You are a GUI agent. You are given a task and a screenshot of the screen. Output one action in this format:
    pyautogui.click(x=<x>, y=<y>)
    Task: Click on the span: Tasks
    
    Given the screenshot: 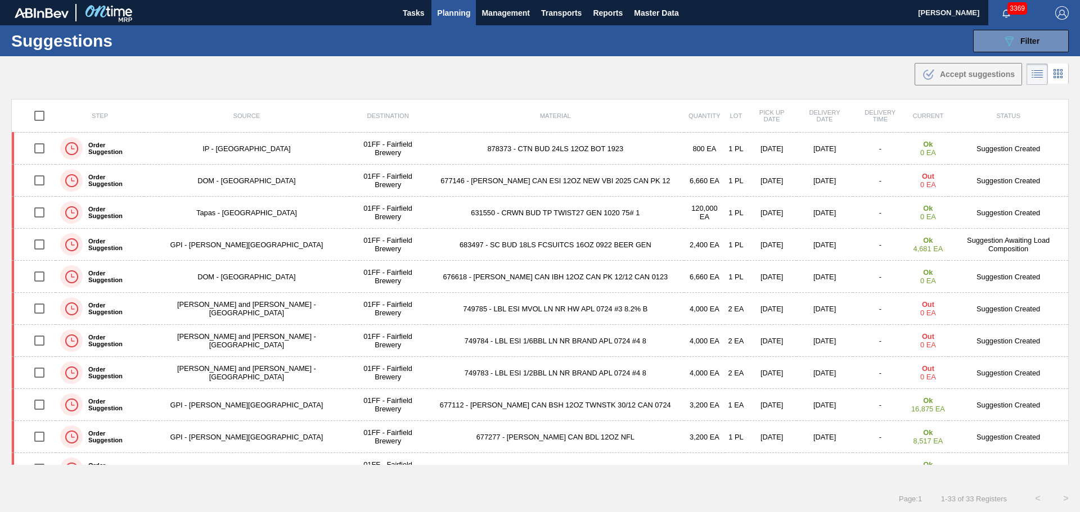 What is the action you would take?
    pyautogui.click(x=413, y=13)
    